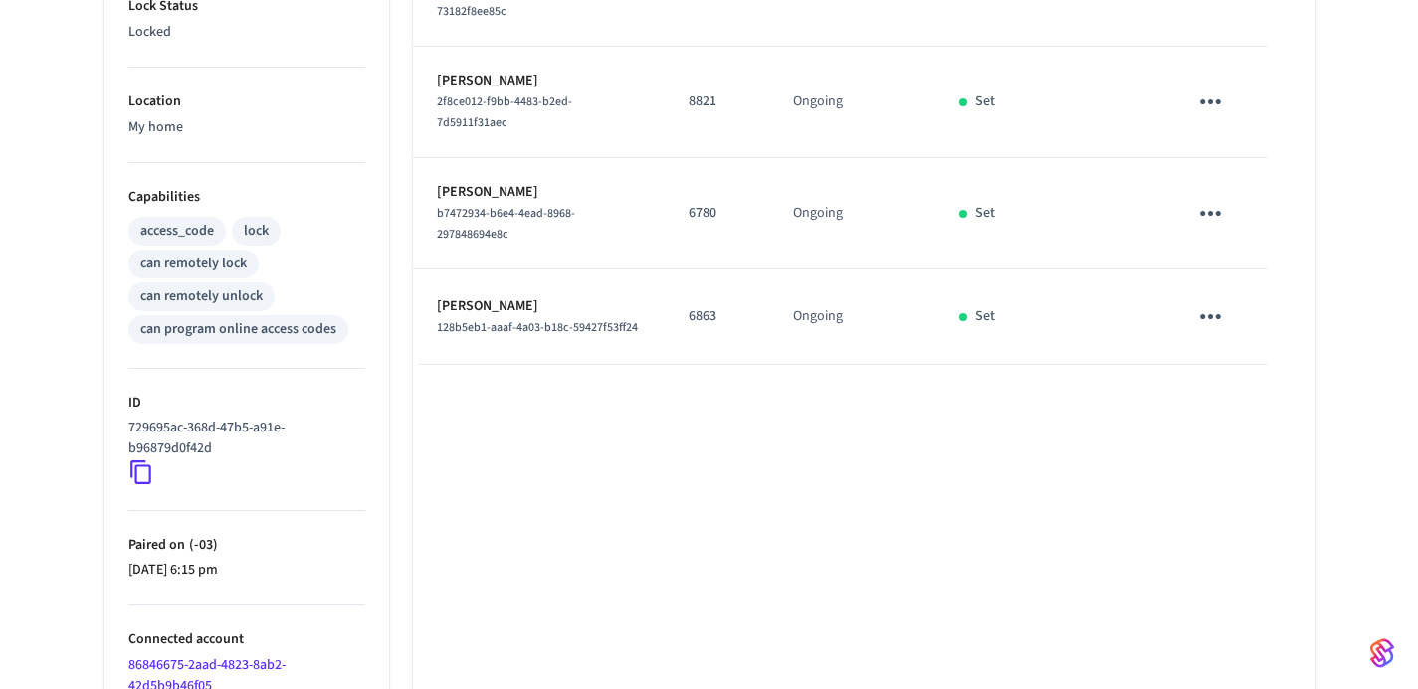  What do you see at coordinates (247, 197) in the screenshot?
I see `p: Capabilities` at bounding box center [247, 197].